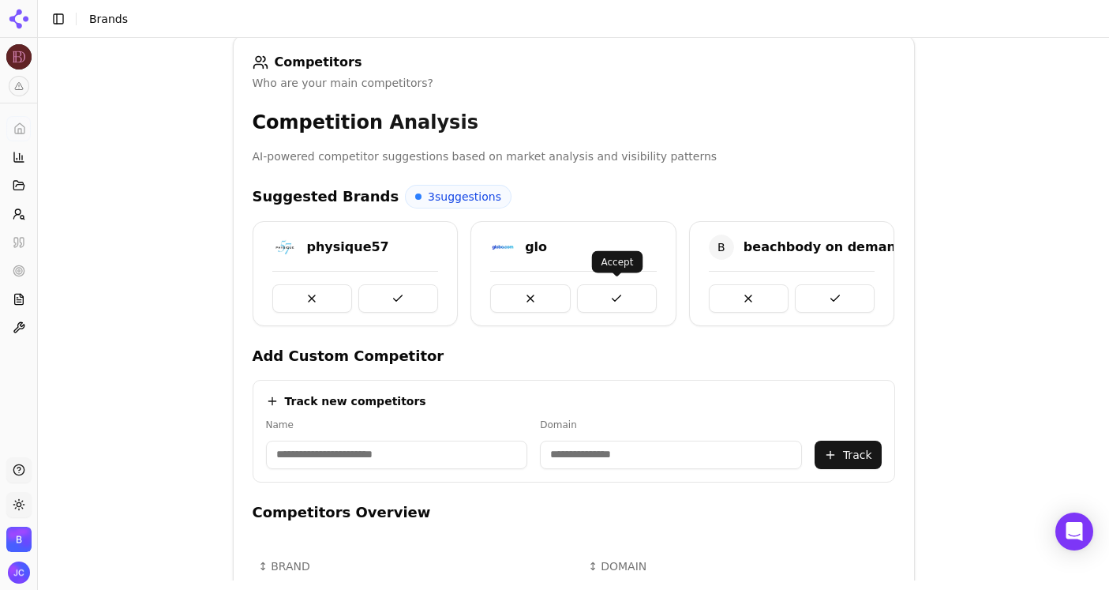  What do you see at coordinates (19, 572) in the screenshot?
I see `button: Open user button` at bounding box center [19, 572].